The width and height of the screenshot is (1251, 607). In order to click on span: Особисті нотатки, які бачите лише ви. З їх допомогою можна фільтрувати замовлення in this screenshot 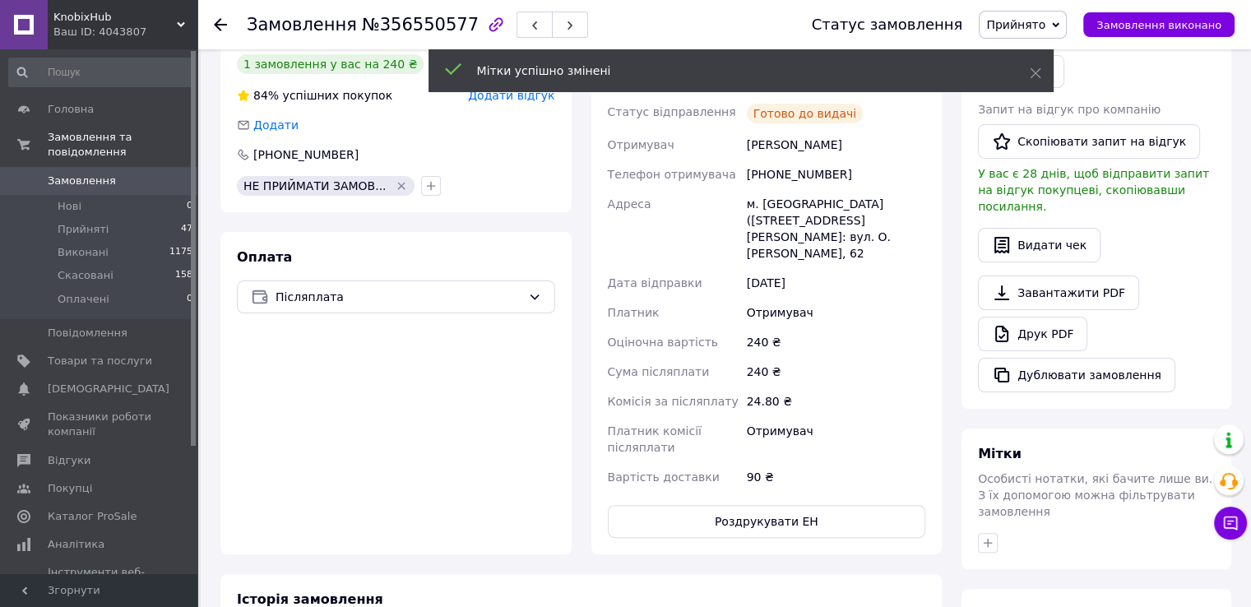, I will do `click(1094, 495)`.